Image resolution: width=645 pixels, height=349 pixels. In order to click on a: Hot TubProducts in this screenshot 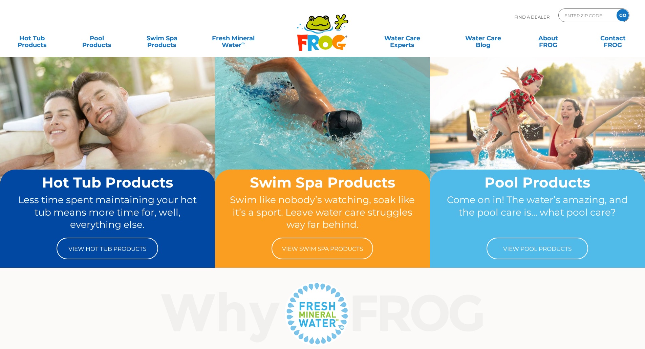, I will do `click(32, 38)`.